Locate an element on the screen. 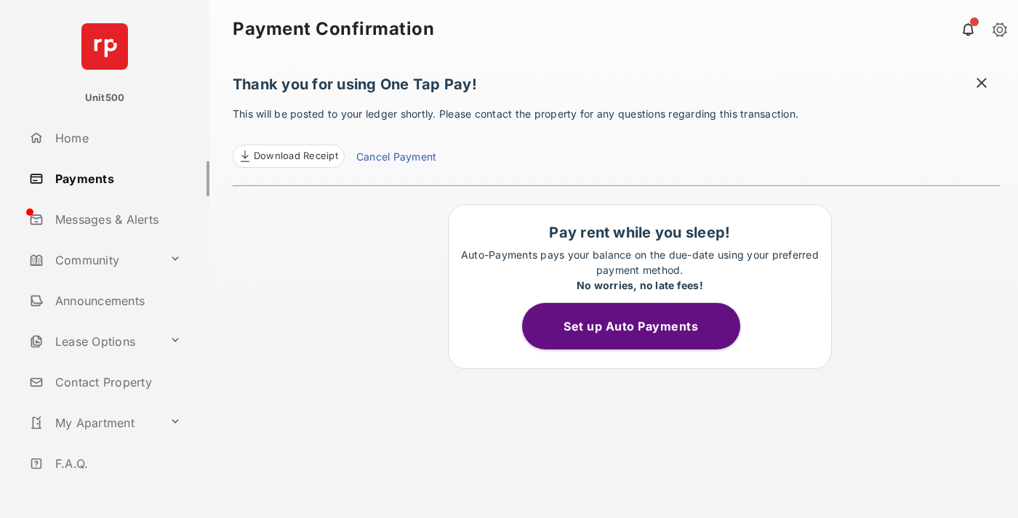  div: No worries, no late fees! is located at coordinates (640, 285).